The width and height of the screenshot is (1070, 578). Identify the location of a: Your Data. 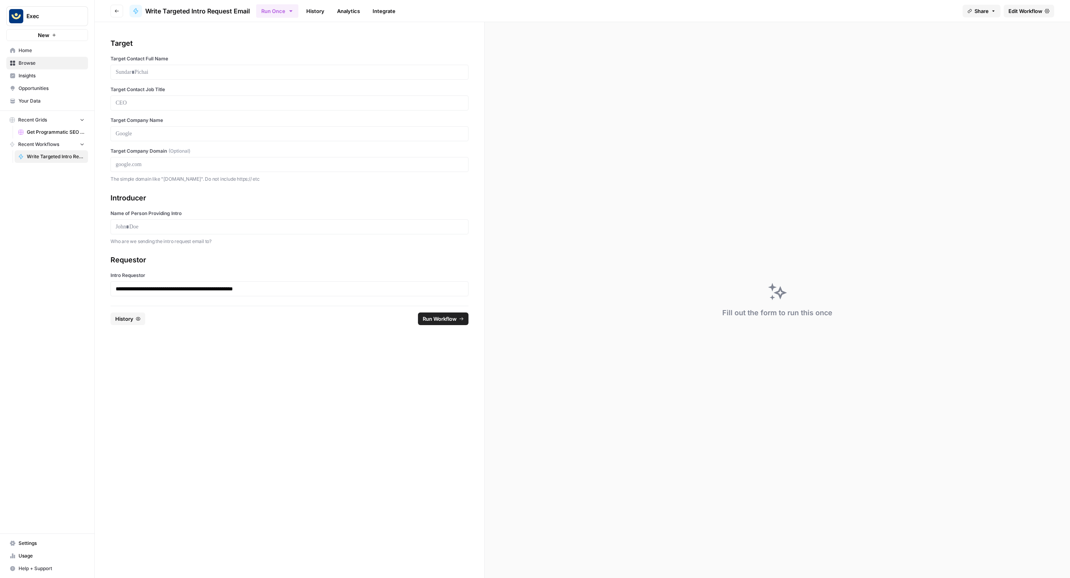
(47, 101).